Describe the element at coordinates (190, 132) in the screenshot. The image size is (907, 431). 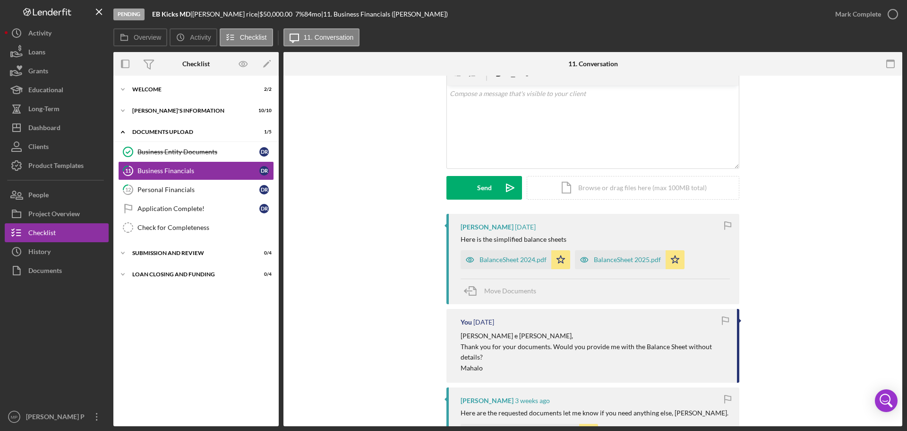
I see `div: DOCUMENTS UPLOAD` at that location.